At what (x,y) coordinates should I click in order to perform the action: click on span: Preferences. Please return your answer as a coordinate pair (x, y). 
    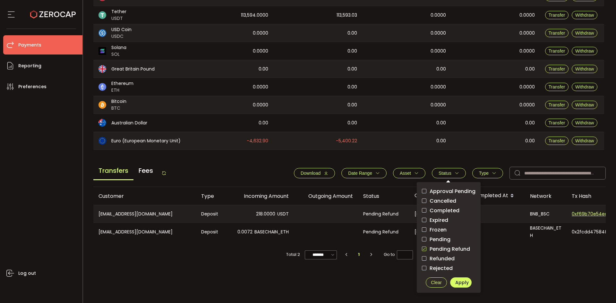
    Looking at the image, I should click on (32, 87).